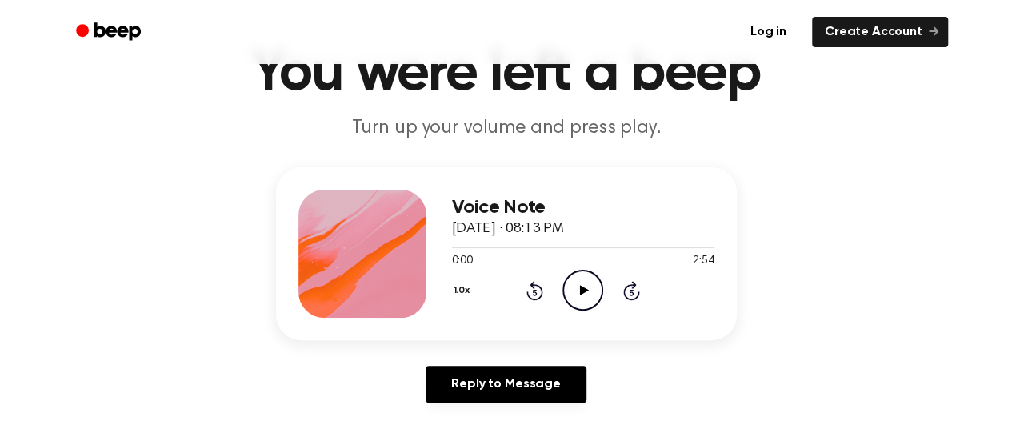  I want to click on a: Reply to Message, so click(505, 384).